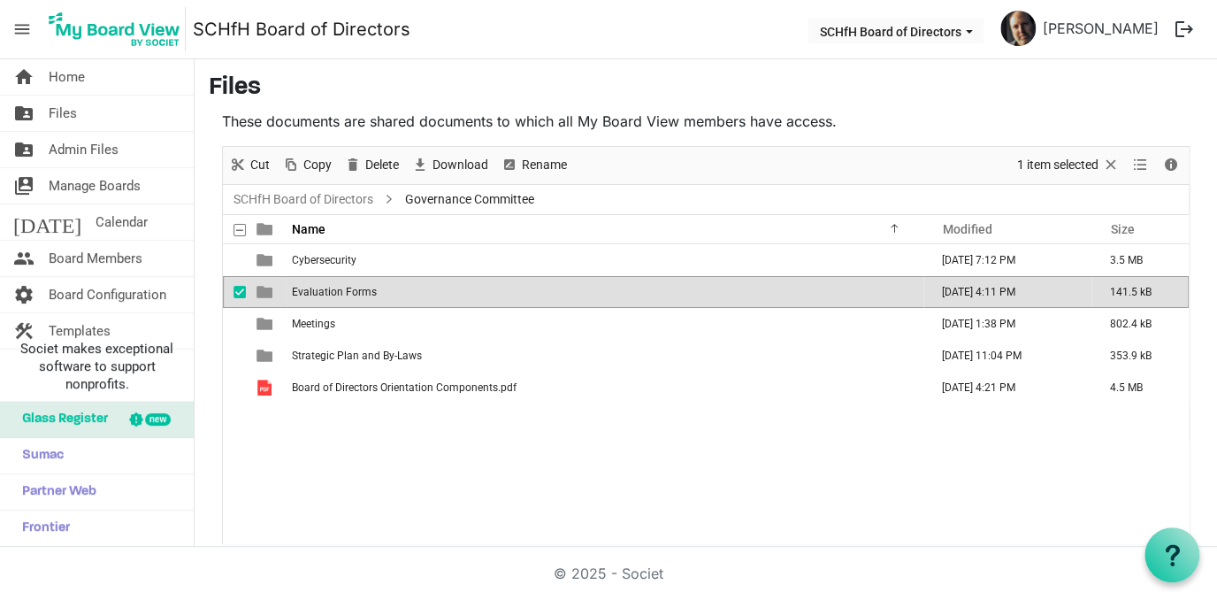  What do you see at coordinates (42, 528) in the screenshot?
I see `span: Frontier` at bounding box center [42, 528].